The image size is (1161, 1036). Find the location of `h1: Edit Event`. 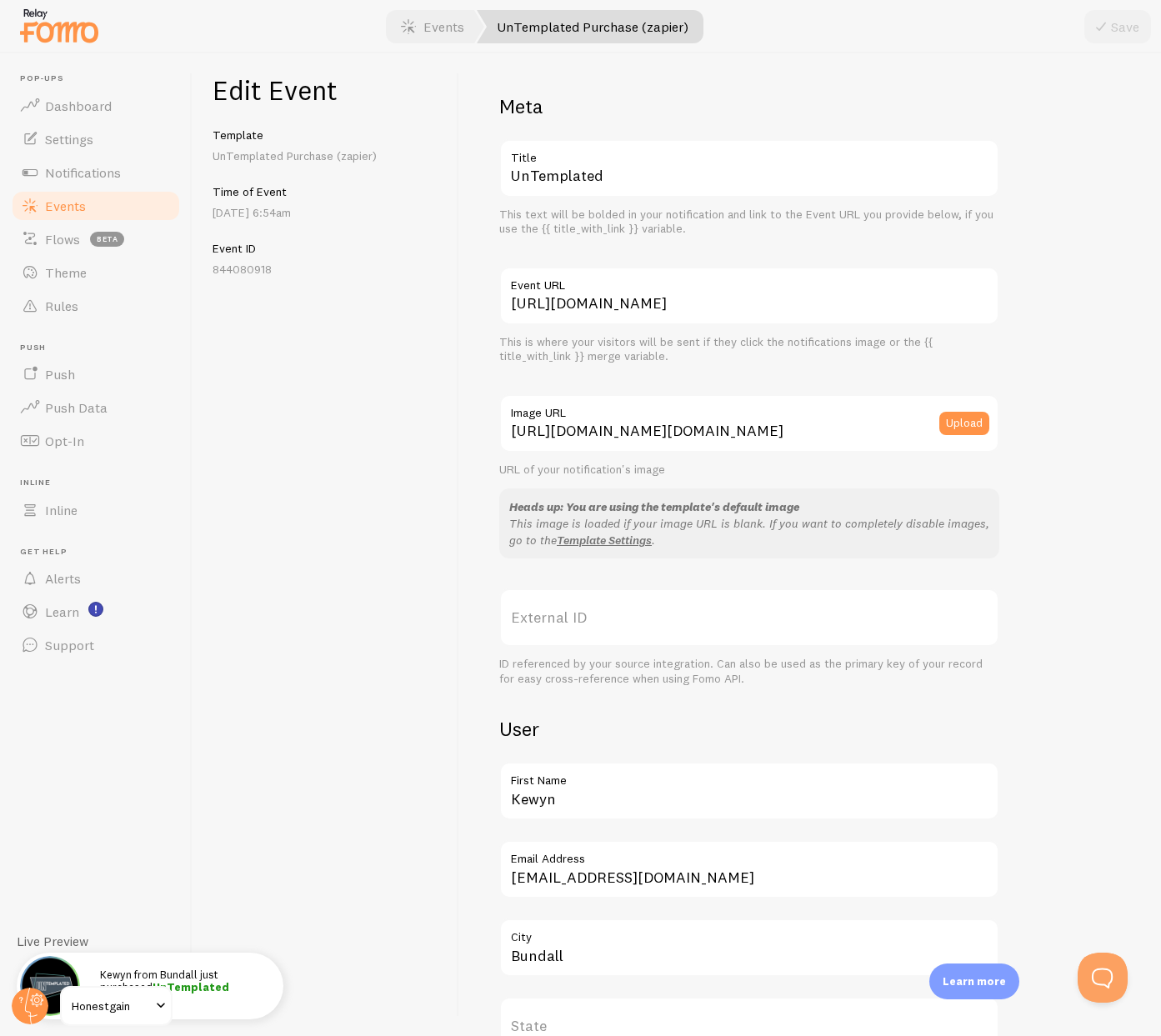

h1: Edit Event is located at coordinates (325, 90).